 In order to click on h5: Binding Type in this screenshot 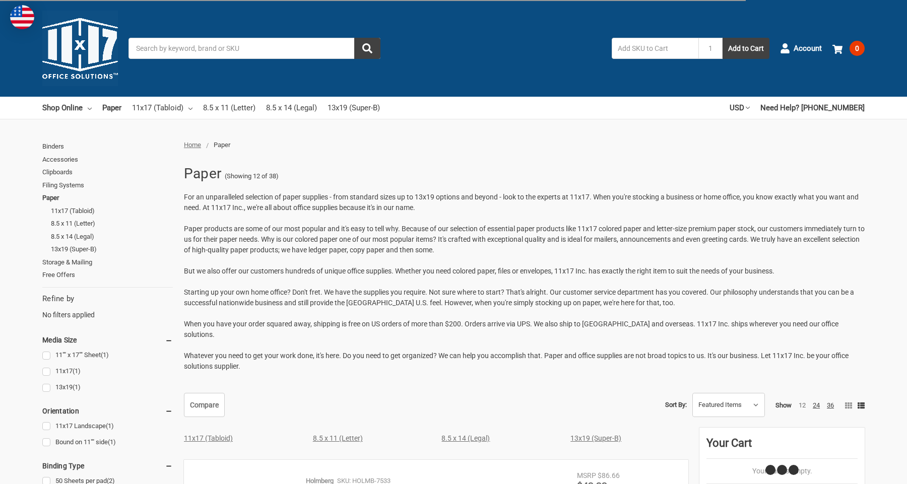, I will do `click(107, 466)`.